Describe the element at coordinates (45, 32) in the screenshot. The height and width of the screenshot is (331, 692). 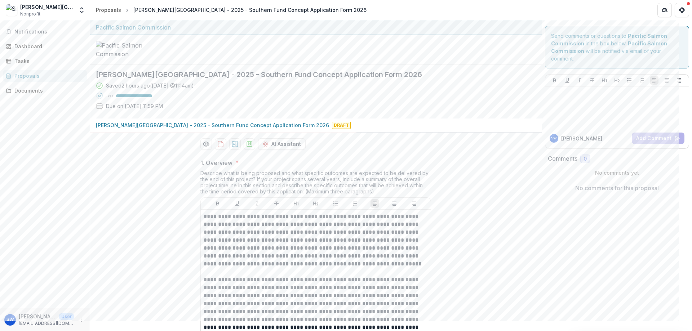
I see `button: Notifications` at that location.